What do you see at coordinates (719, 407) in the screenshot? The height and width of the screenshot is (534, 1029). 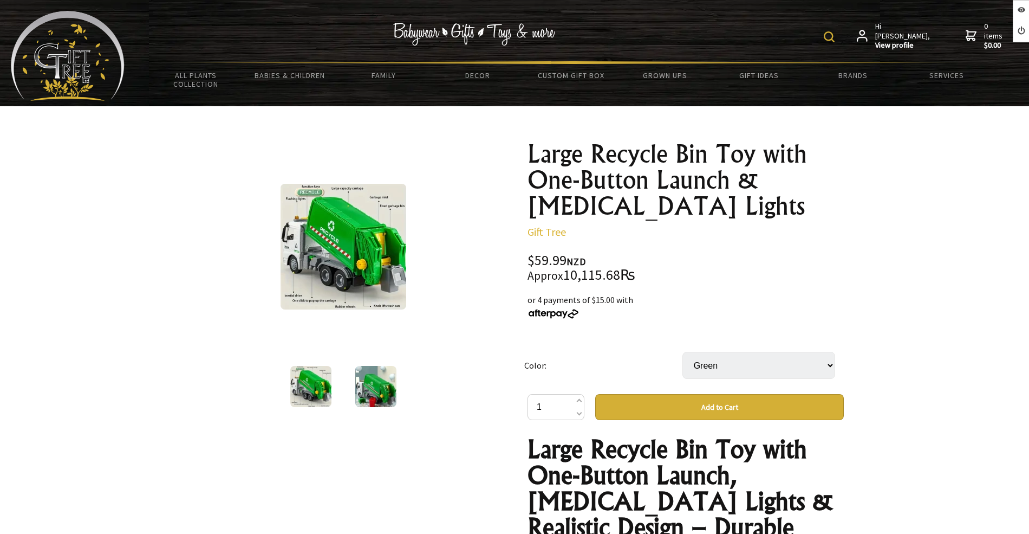 I see `button: Add to Cart` at bounding box center [719, 407].